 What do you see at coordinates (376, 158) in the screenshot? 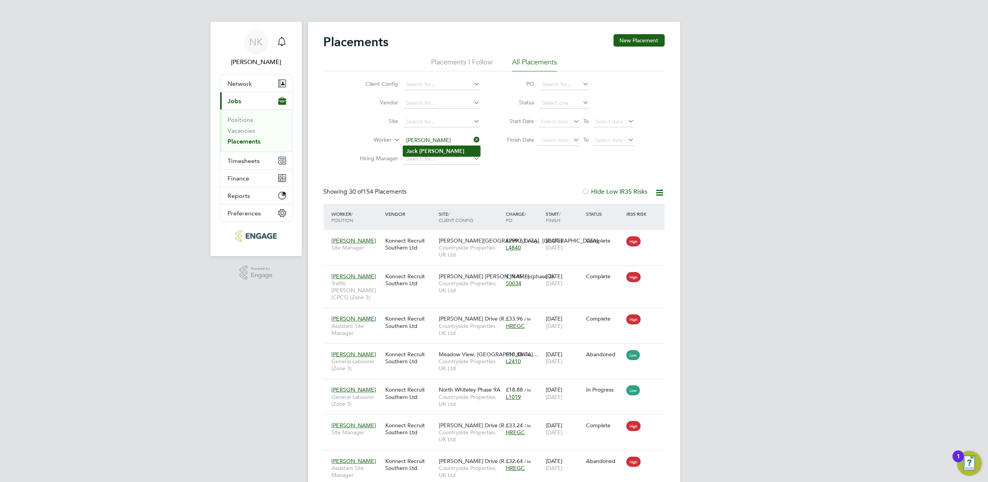
I see `label: Hiring Manager` at bounding box center [376, 158].